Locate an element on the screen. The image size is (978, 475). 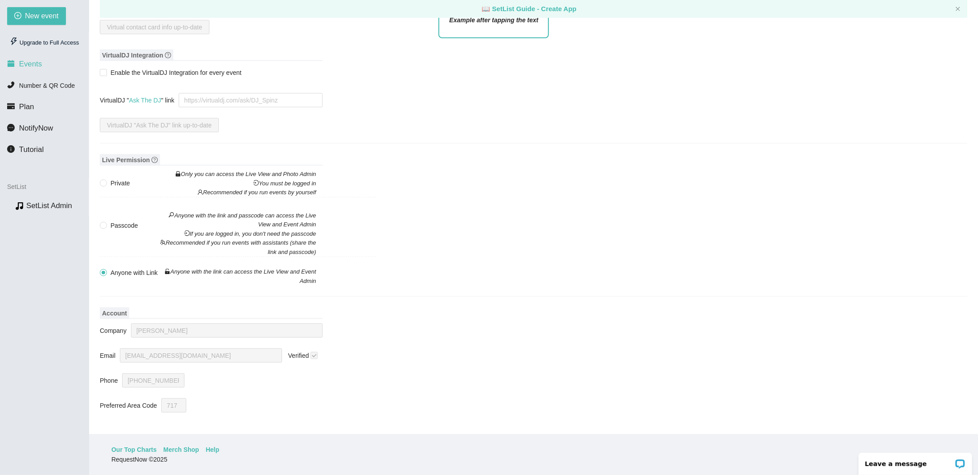
span: plus-circle is located at coordinates (18, 16).